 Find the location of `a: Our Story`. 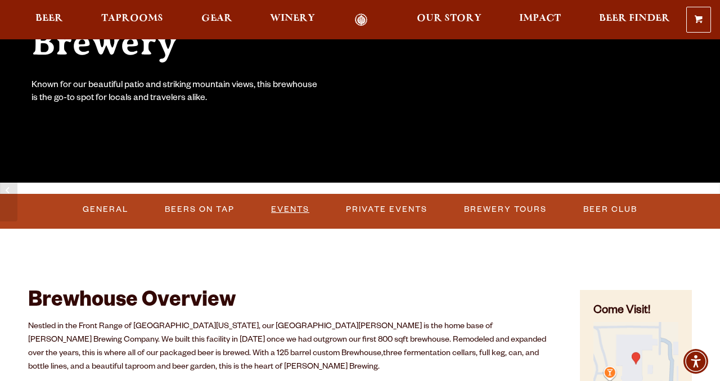

a: Our Story is located at coordinates (449, 20).